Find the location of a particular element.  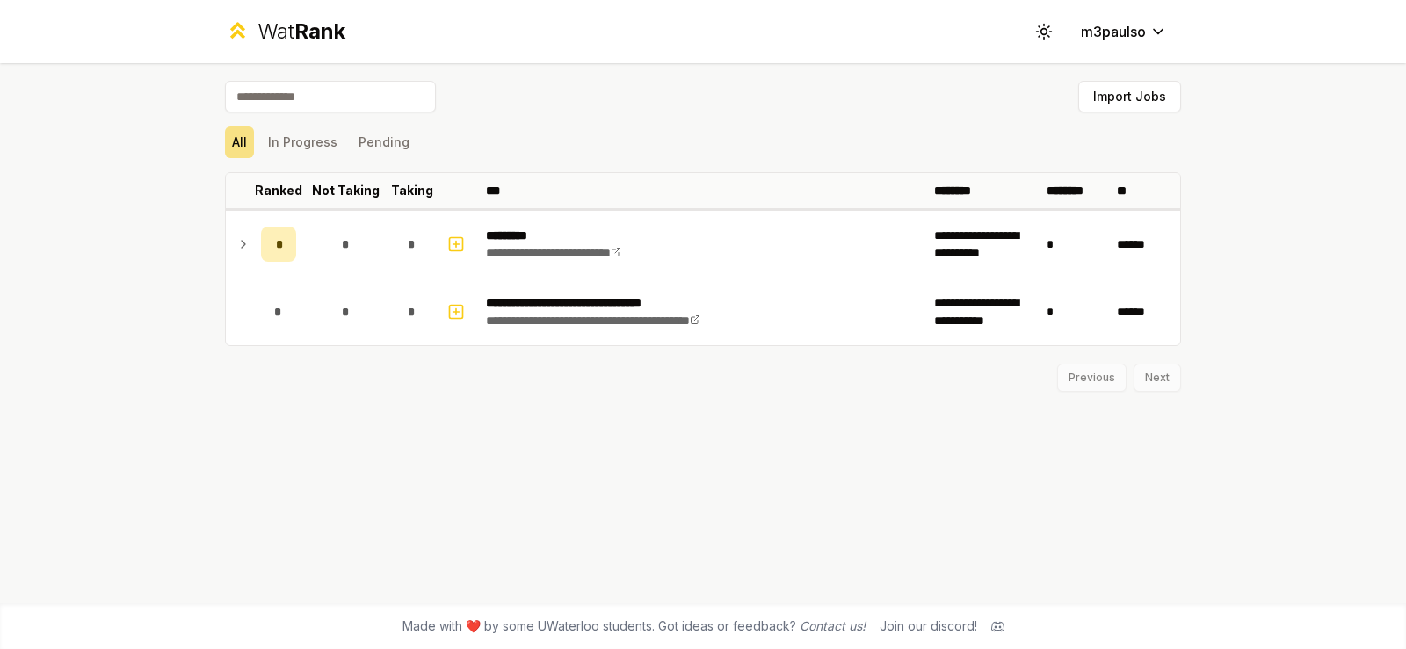

a: Contact us! is located at coordinates (832, 626).